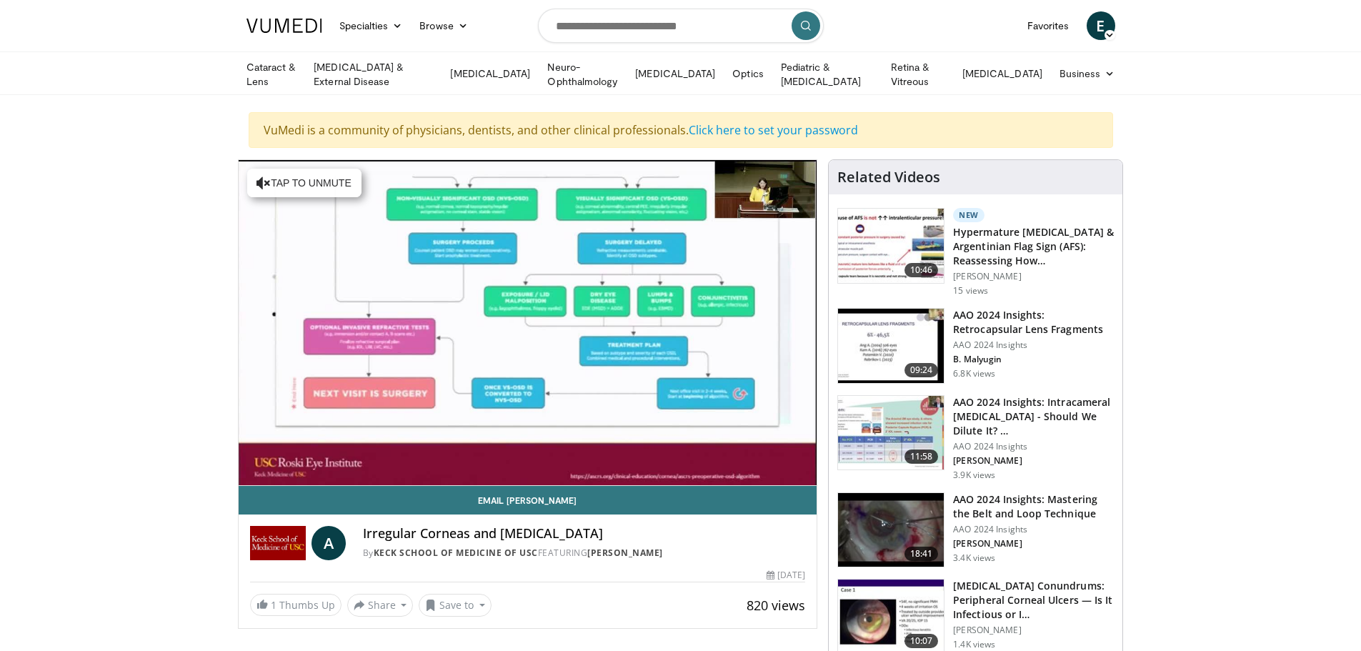  I want to click on span: 10:46, so click(922, 270).